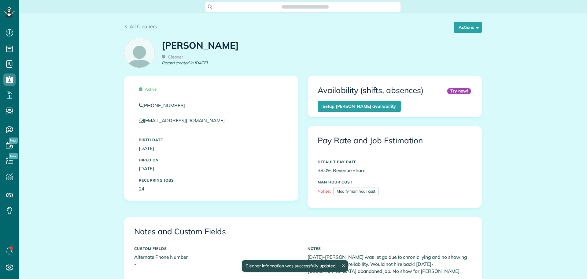 The height and width of the screenshot is (279, 587). Describe the element at coordinates (395, 182) in the screenshot. I see `h5: MAN HOUR COST` at that location.